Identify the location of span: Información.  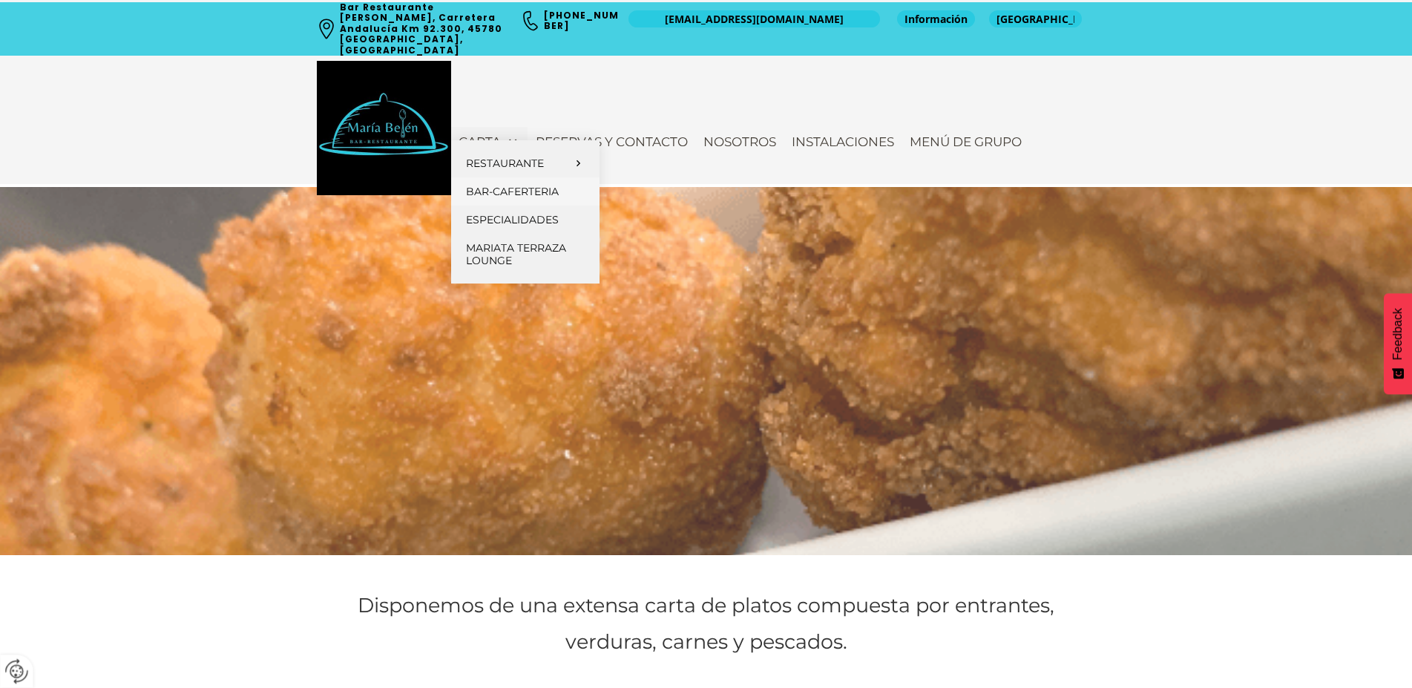
(935, 19).